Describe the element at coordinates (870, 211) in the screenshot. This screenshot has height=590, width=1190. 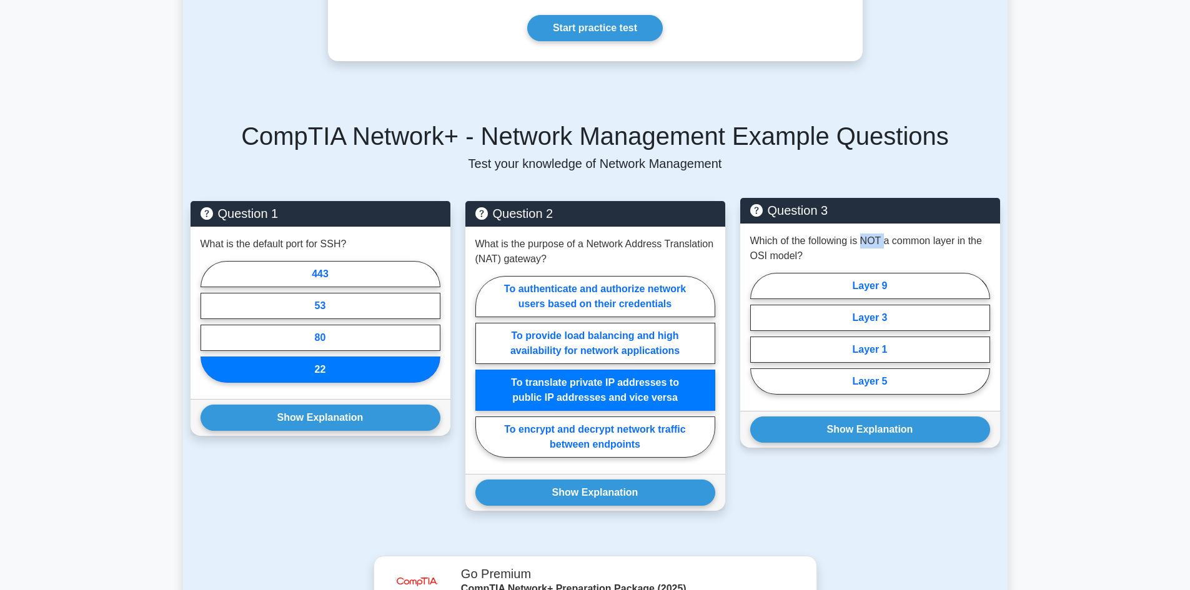
I see `h5: Question 3` at that location.